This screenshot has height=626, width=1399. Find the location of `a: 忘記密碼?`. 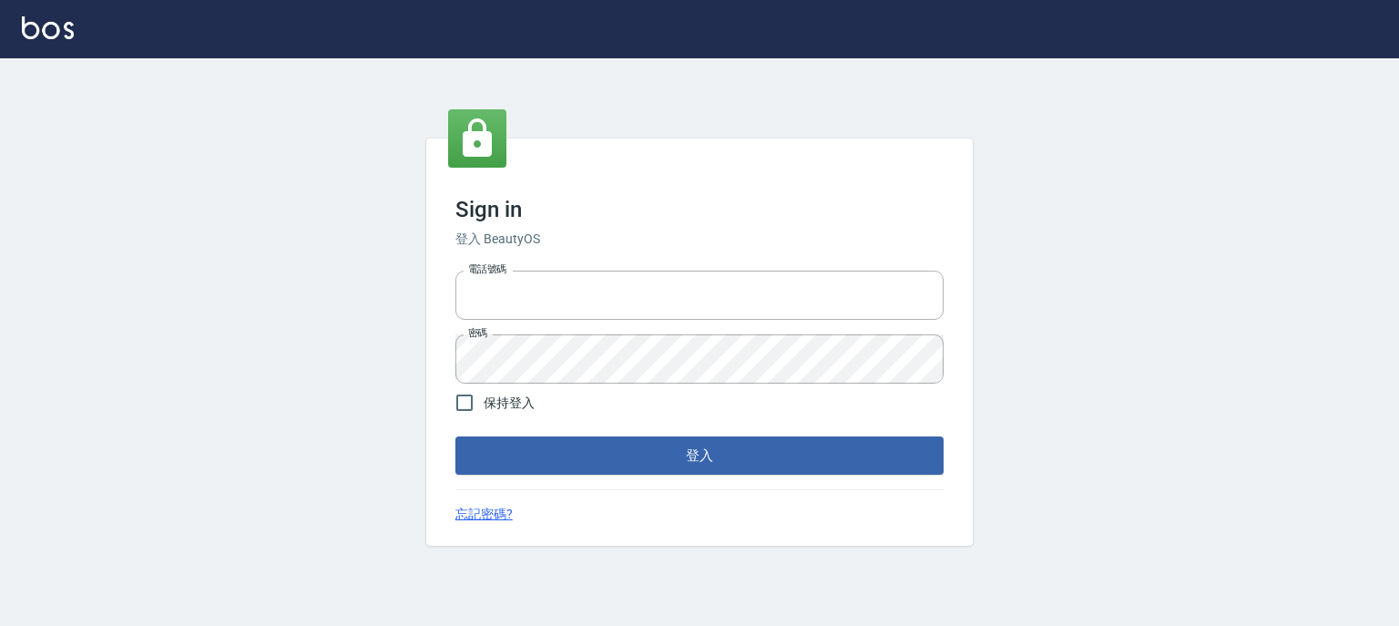

a: 忘記密碼? is located at coordinates (484, 514).